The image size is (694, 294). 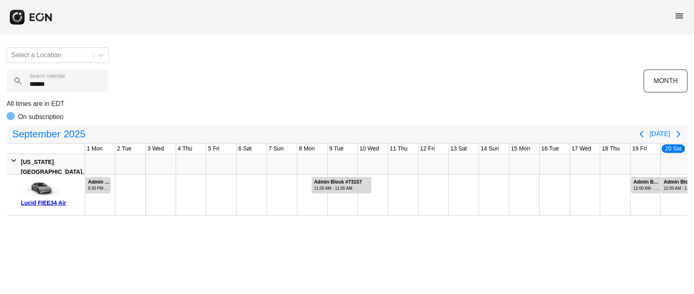 What do you see at coordinates (276, 149) in the screenshot?
I see `div: 7 Sun` at bounding box center [276, 149].